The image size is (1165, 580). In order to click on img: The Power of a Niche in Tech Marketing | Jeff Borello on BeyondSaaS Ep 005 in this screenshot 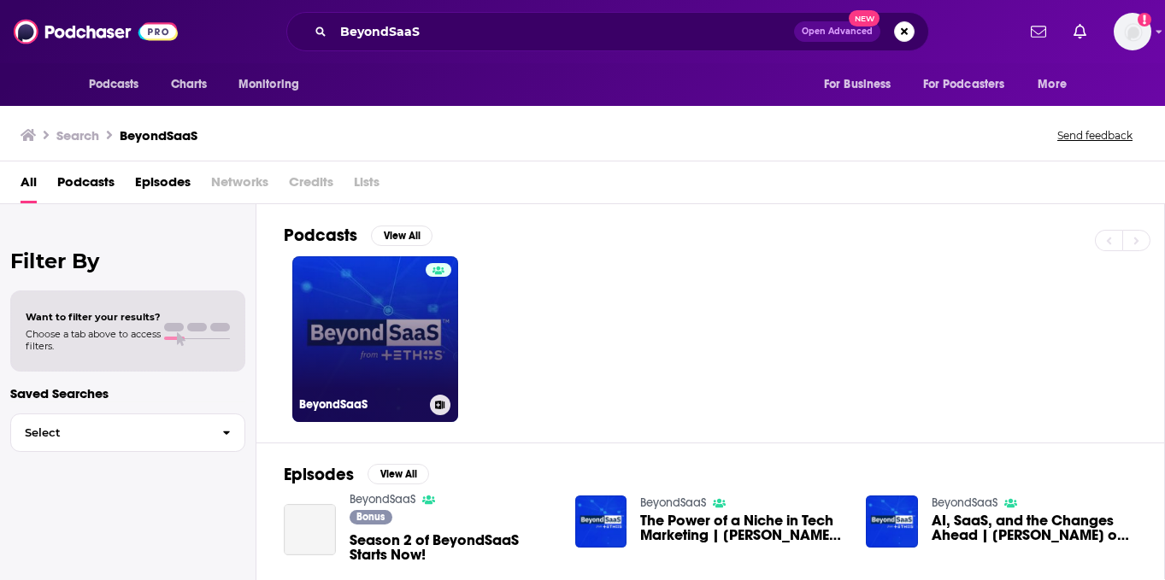, I will do `click(601, 521)`.